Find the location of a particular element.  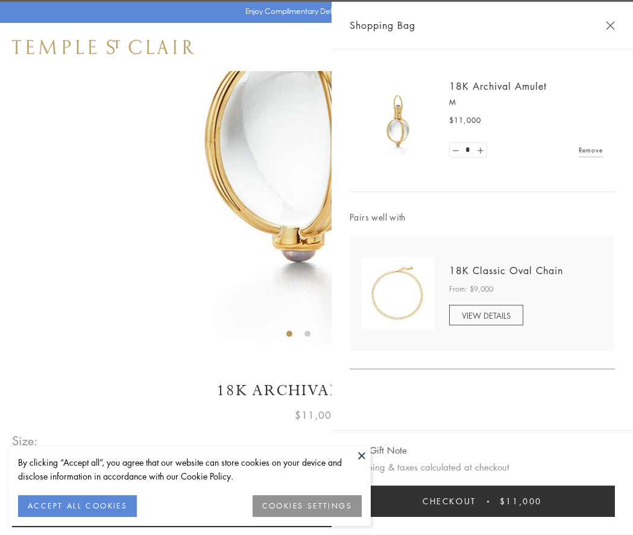

span: From: $9,000 is located at coordinates (471, 289).